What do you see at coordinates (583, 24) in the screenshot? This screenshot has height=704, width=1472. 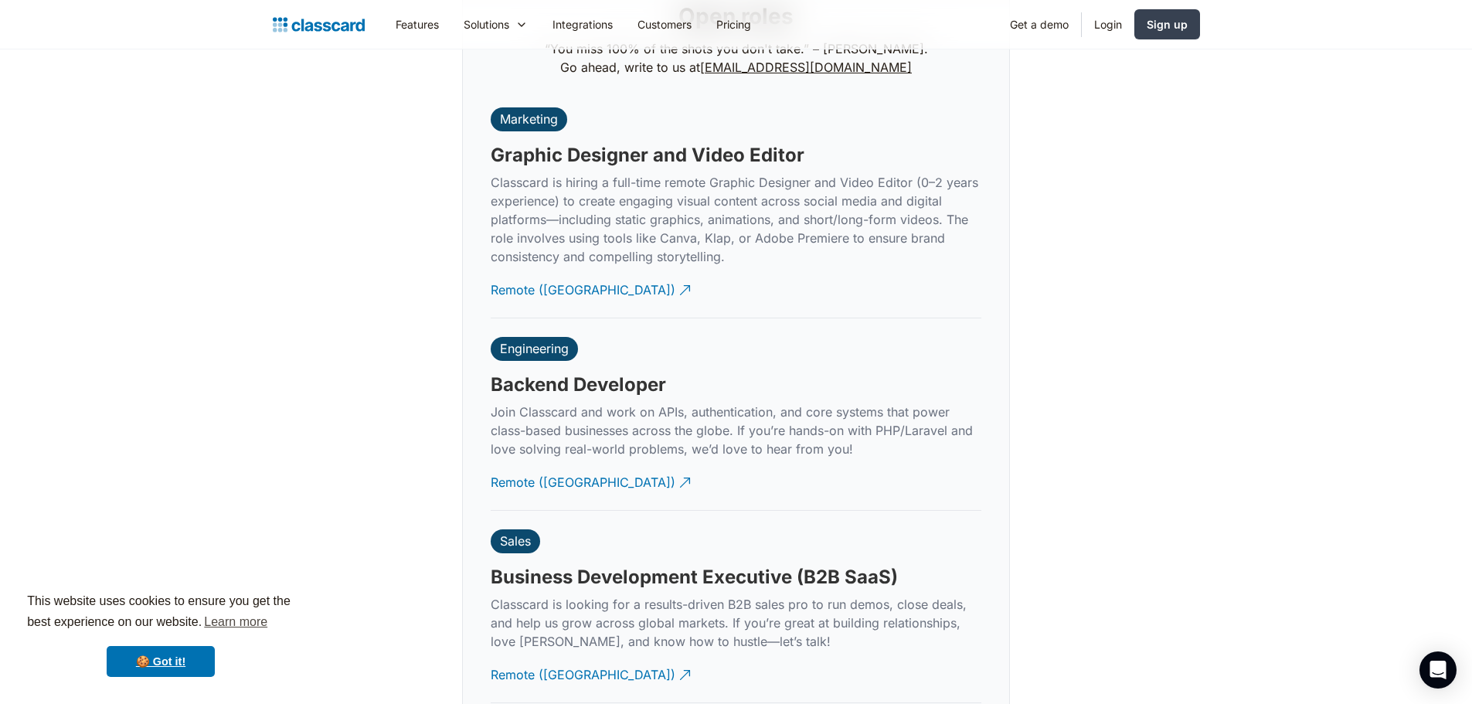 I see `a: Integrations` at bounding box center [583, 24].